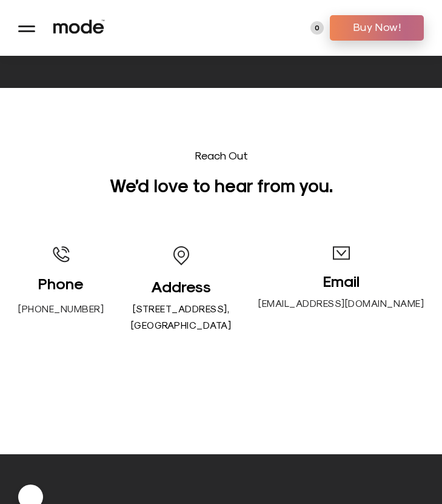  What do you see at coordinates (341, 281) in the screenshot?
I see `h4: Email` at bounding box center [341, 281].